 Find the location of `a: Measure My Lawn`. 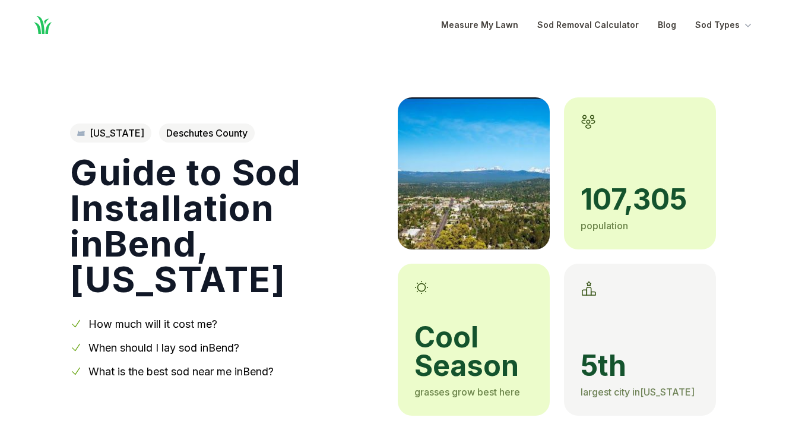

a: Measure My Lawn is located at coordinates (480, 25).